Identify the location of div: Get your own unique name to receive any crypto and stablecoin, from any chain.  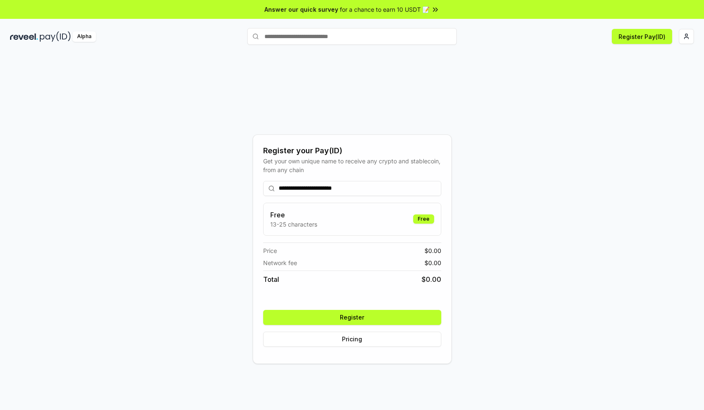
(352, 165).